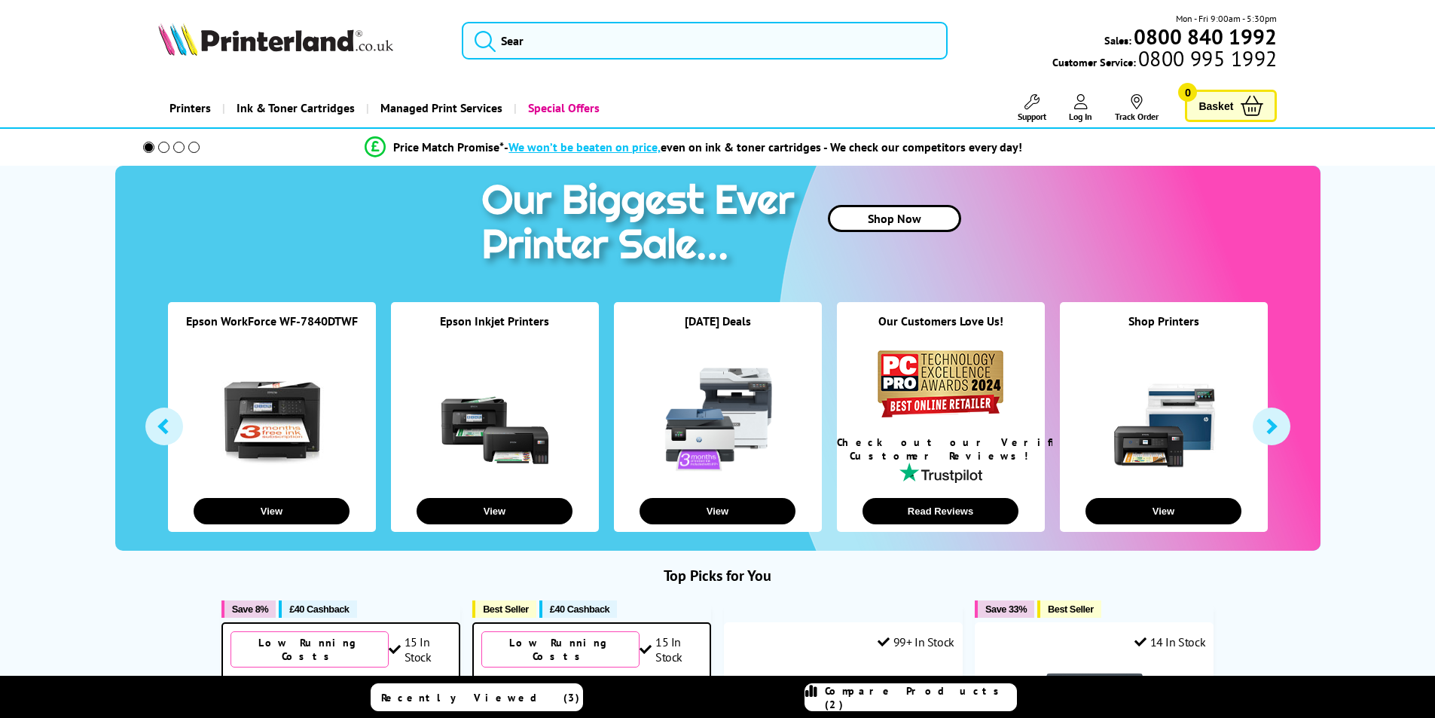  I want to click on img: printer sale, so click(642, 225).